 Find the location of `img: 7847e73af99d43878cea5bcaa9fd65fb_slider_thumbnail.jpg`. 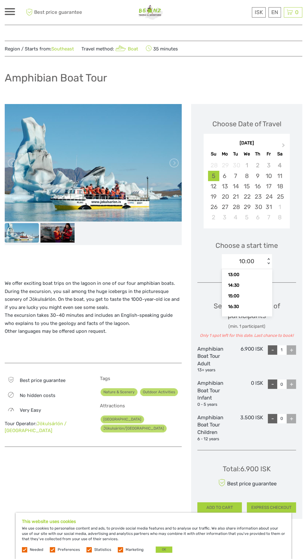

img: 7847e73af99d43878cea5bcaa9fd65fb_slider_thumbnail.jpg is located at coordinates (22, 233).